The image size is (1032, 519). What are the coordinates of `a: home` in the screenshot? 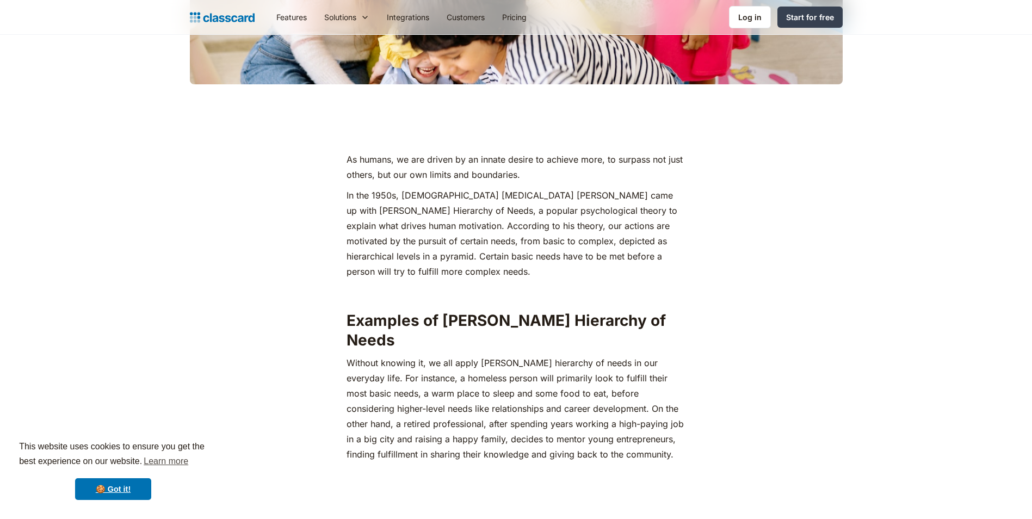 It's located at (222, 17).